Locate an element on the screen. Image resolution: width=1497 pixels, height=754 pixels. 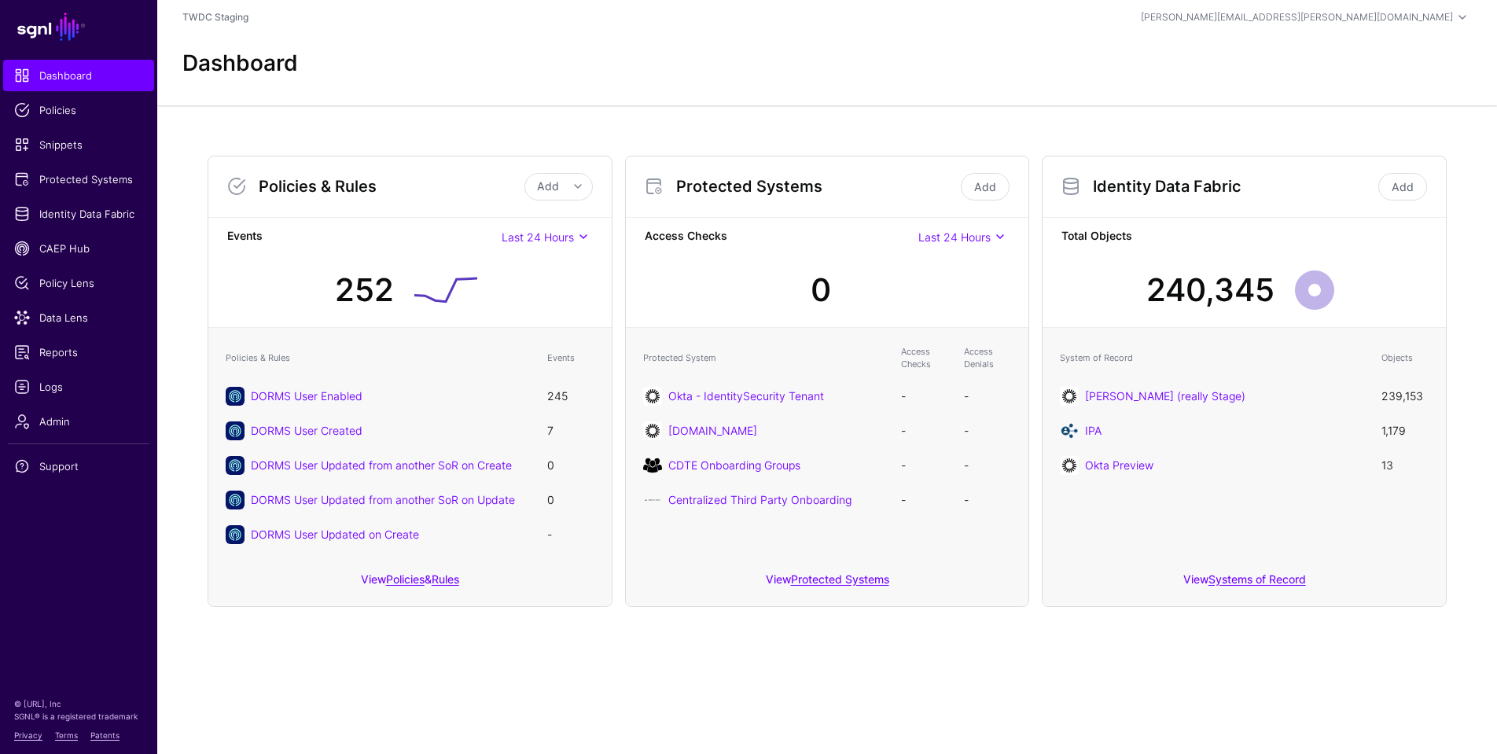
span: Logs is located at coordinates (79, 387).